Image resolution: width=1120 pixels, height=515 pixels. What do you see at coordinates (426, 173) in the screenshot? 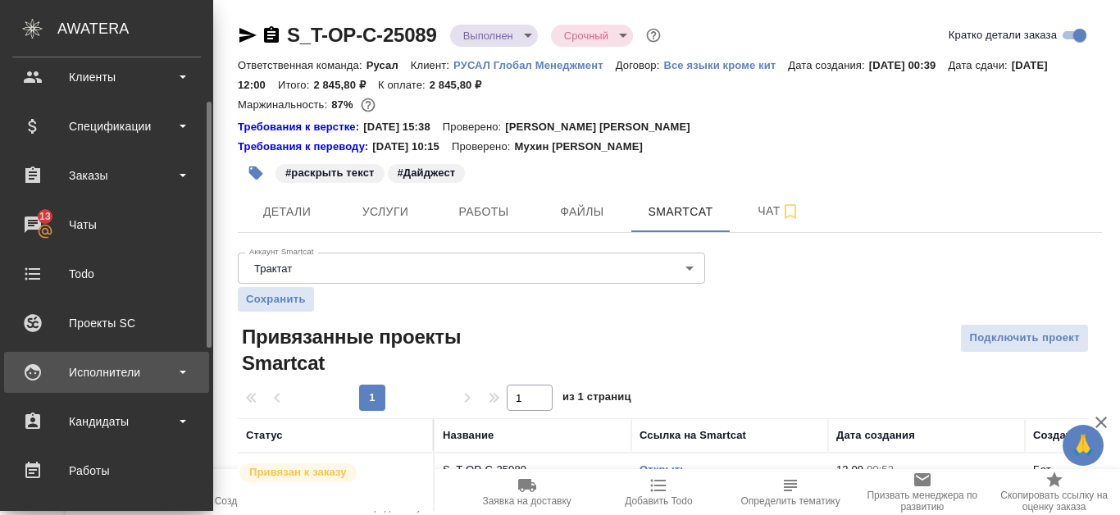
I see `p: #Дайджест` at bounding box center [426, 173].